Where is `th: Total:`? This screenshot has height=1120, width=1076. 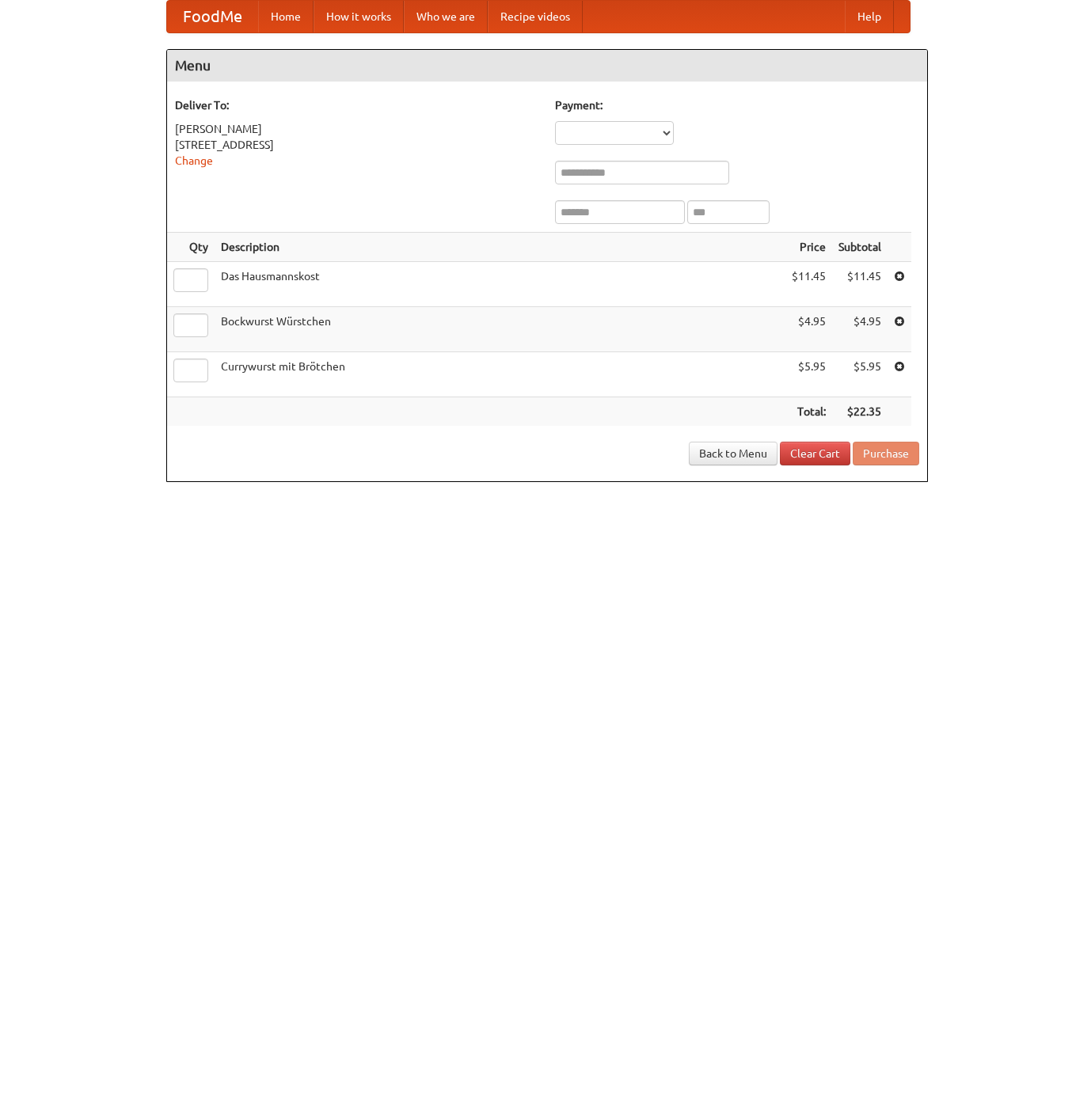
th: Total: is located at coordinates (808, 412).